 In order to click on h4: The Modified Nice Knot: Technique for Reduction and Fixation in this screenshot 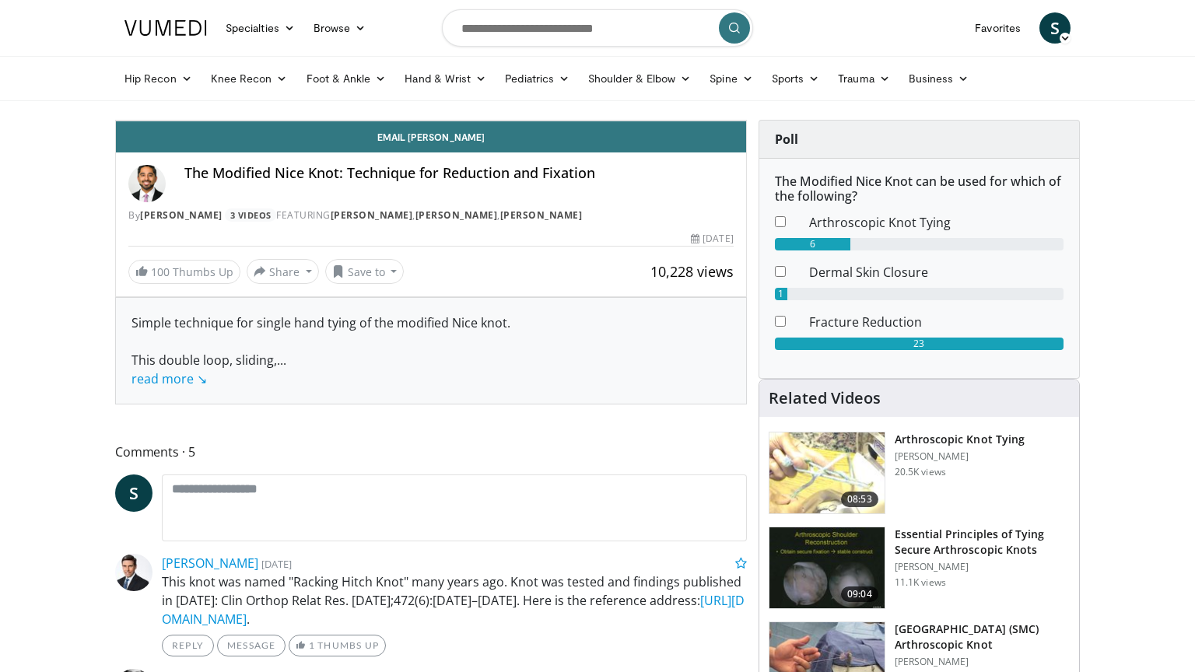, I will do `click(459, 174)`.